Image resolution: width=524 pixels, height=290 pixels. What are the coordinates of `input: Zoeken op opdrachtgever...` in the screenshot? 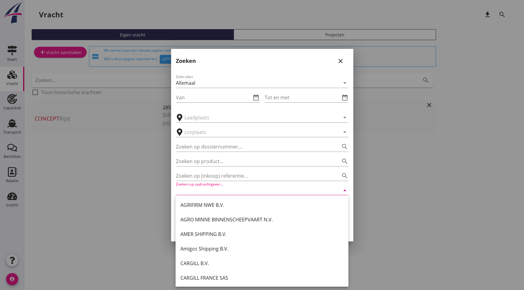 It's located at (254, 190).